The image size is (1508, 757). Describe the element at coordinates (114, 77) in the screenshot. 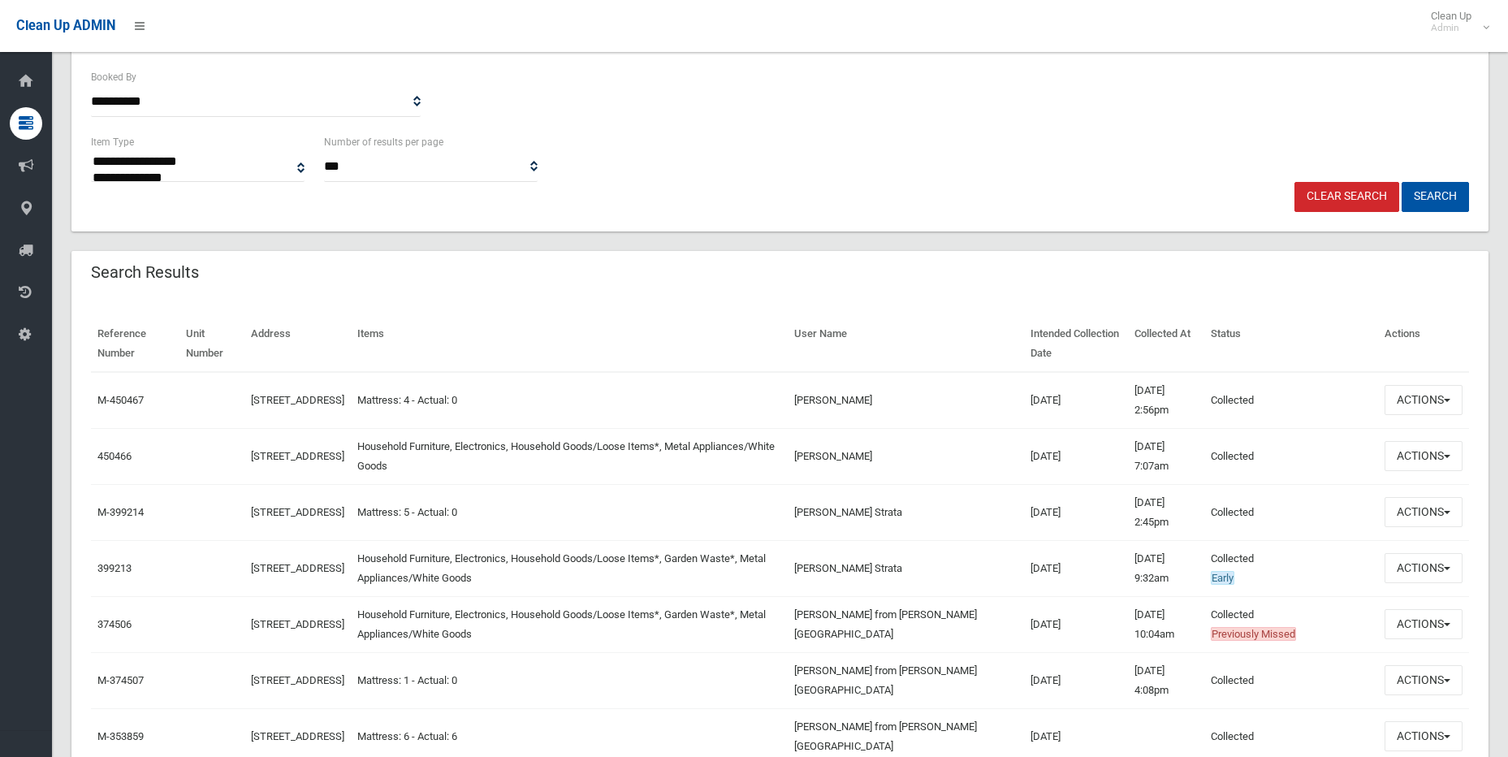

I see `label: Booked By` at that location.